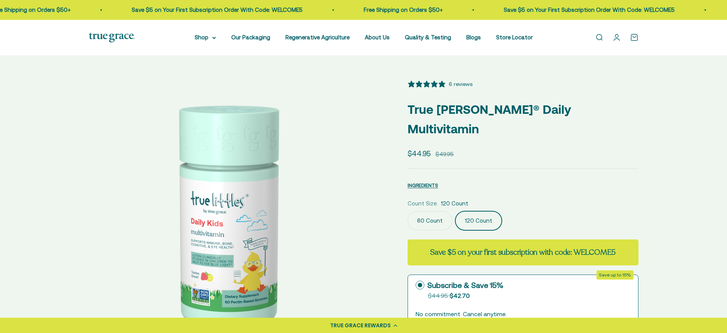 The height and width of the screenshot is (333, 727). Describe the element at coordinates (317, 37) in the screenshot. I see `a: Regenerative Agriculture` at that location.